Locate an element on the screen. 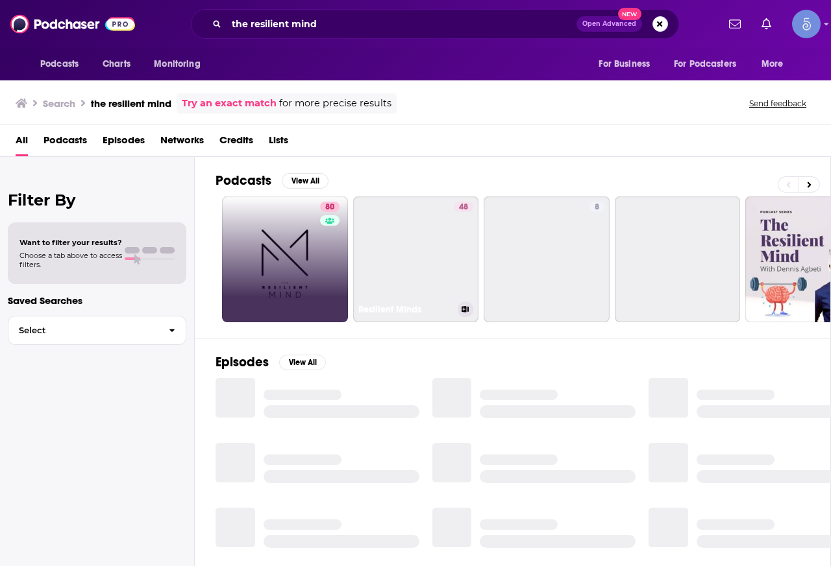 This screenshot has width=831, height=566. span: For Podcasters is located at coordinates (705, 64).